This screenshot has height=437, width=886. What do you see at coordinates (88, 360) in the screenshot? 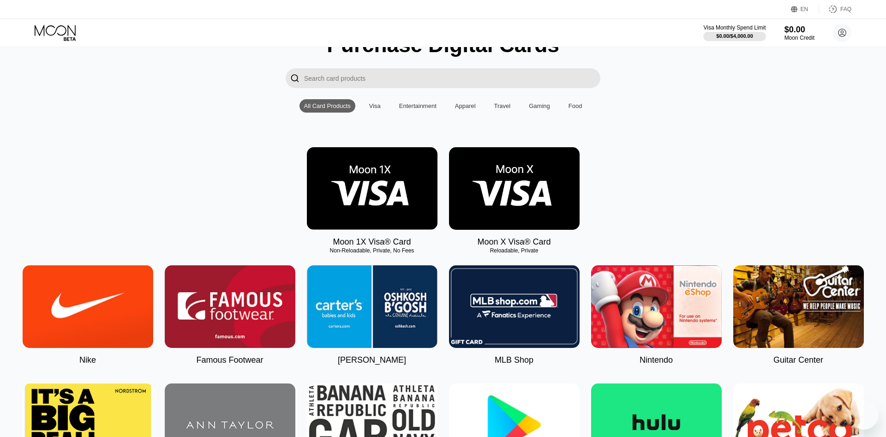
I see `div: Nike` at bounding box center [88, 360].